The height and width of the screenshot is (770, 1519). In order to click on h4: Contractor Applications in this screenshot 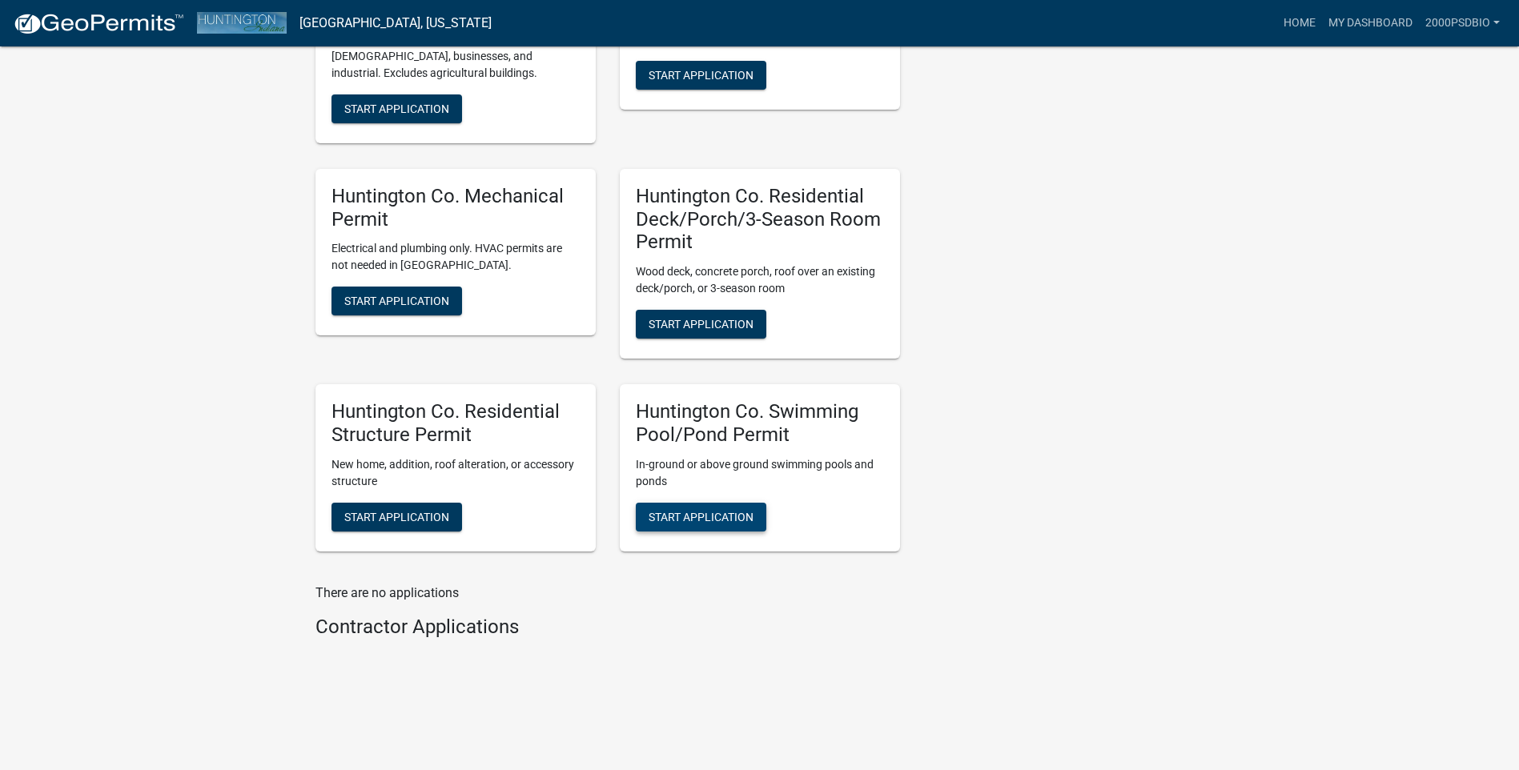, I will do `click(608, 627)`.